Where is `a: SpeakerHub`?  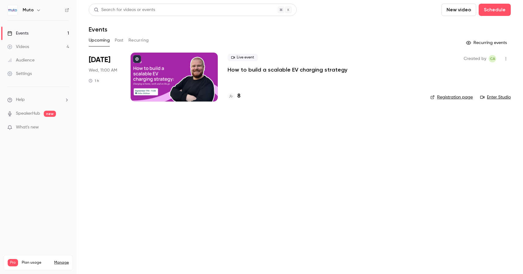 a: SpeakerHub is located at coordinates (28, 113).